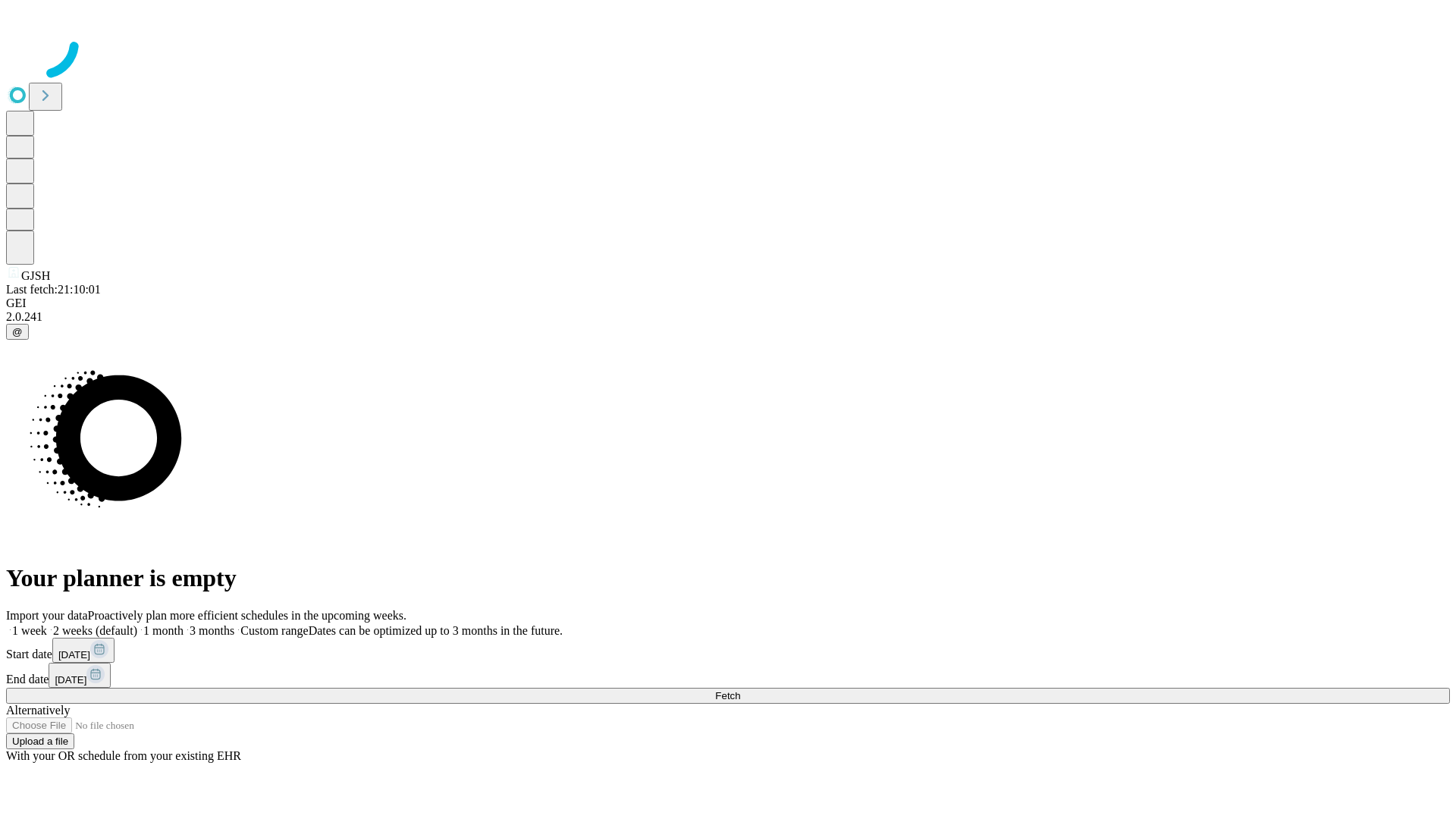 Image resolution: width=1456 pixels, height=819 pixels. I want to click on div: GEI, so click(728, 303).